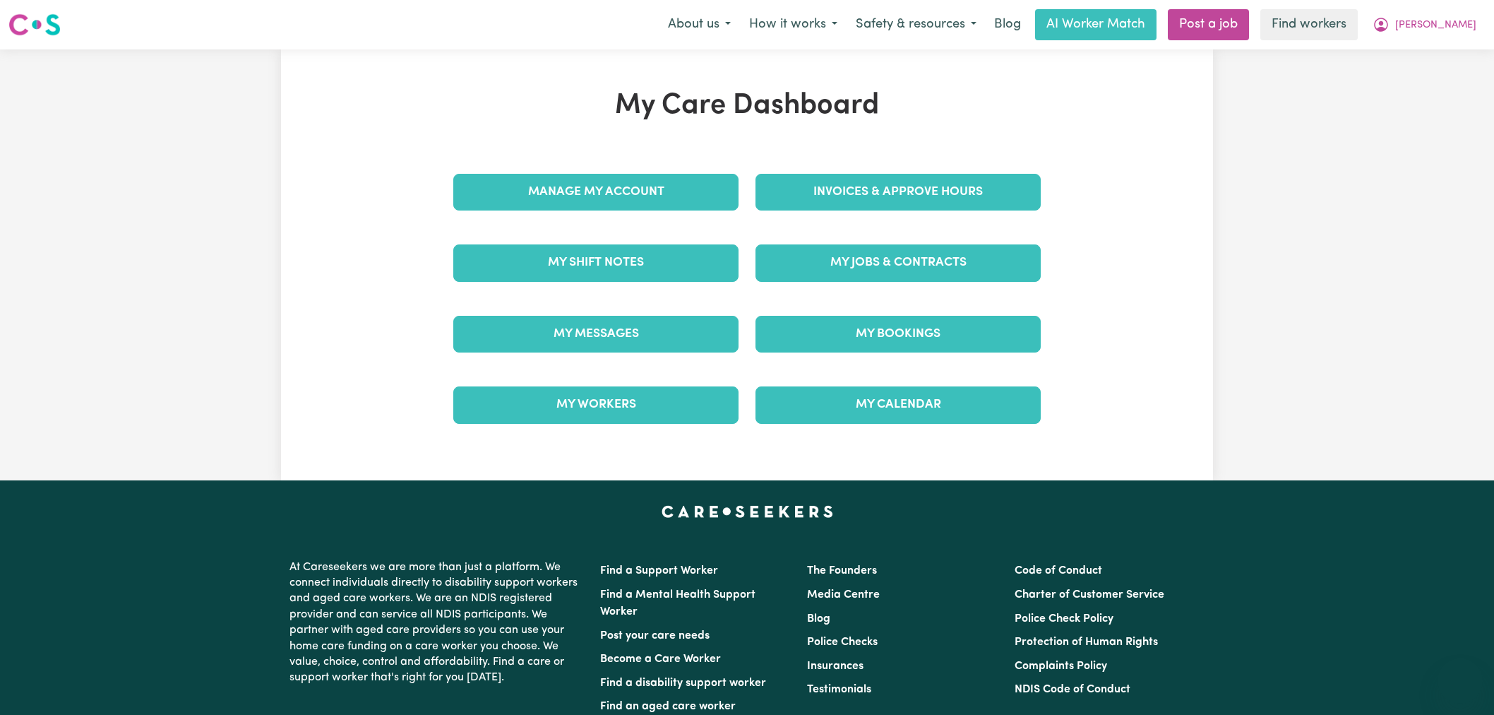 This screenshot has width=1494, height=715. Describe the element at coordinates (668, 706) in the screenshot. I see `a: Find an aged care worker` at that location.